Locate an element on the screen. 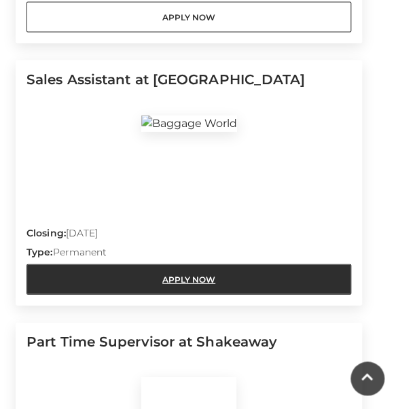  strong: Closing: is located at coordinates (46, 233).